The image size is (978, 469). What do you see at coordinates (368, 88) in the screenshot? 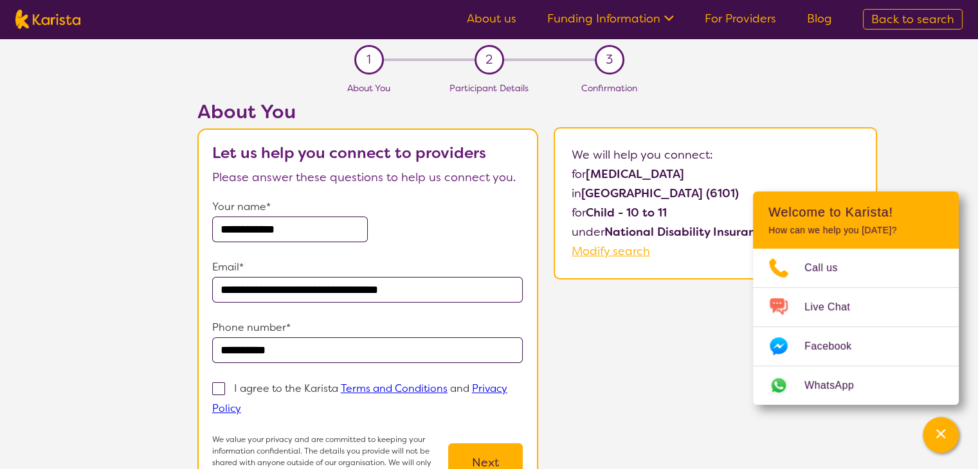
I see `span: About You` at bounding box center [368, 88].